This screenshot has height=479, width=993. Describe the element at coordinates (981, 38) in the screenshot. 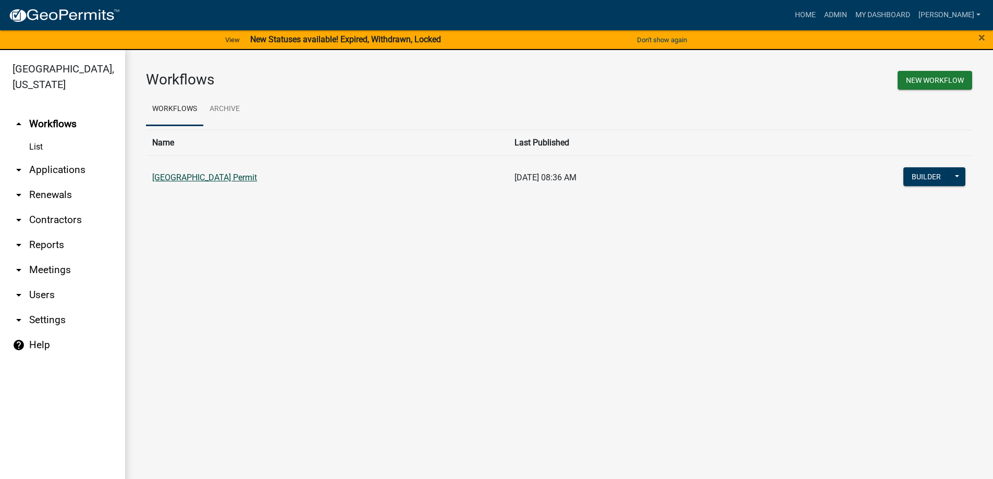

I see `button: Close` at that location.